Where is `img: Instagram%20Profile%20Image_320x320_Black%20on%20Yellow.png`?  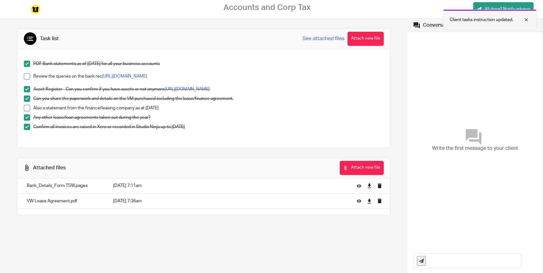
img: Instagram%20Profile%20Image_320x320_Black%20on%20Yellow.png is located at coordinates (36, 9).